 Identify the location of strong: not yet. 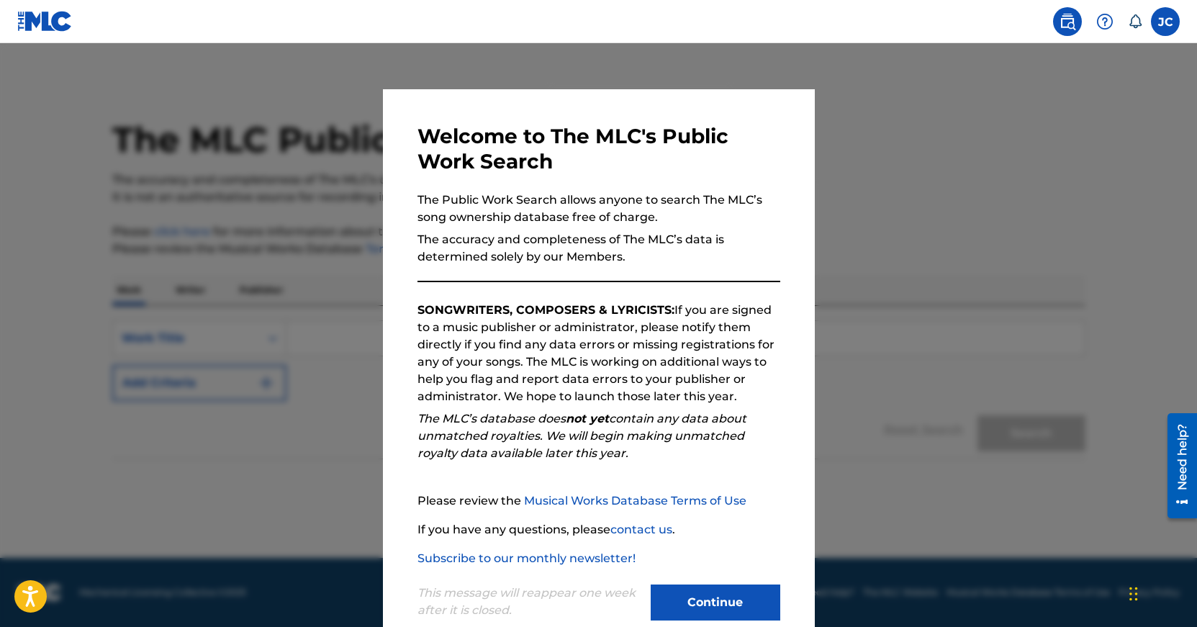
(587, 418).